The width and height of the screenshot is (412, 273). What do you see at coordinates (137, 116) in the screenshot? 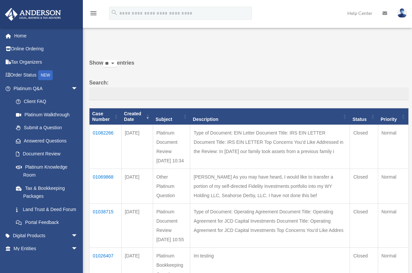
I see `th: Created Date: activate to sort column ascending` at bounding box center [137, 116].